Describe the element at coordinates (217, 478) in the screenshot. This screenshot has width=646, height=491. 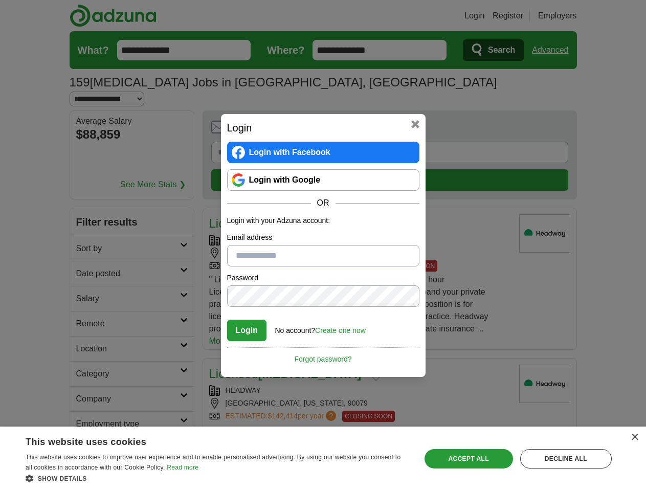
I see `div: Show details` at that location.